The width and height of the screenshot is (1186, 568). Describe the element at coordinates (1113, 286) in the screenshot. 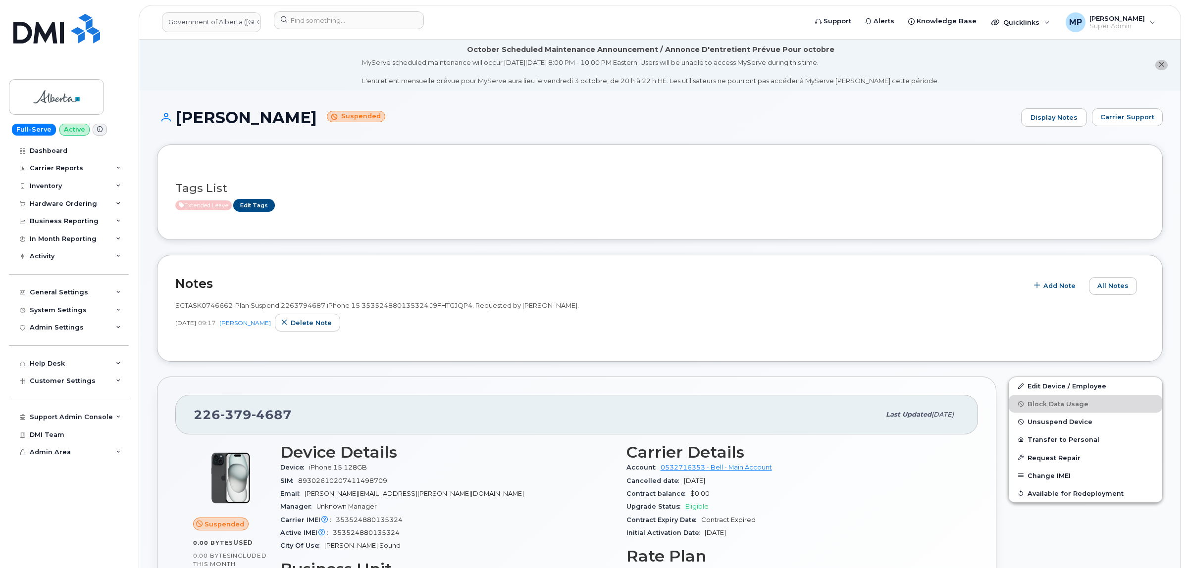

I see `button: All Notes` at that location.